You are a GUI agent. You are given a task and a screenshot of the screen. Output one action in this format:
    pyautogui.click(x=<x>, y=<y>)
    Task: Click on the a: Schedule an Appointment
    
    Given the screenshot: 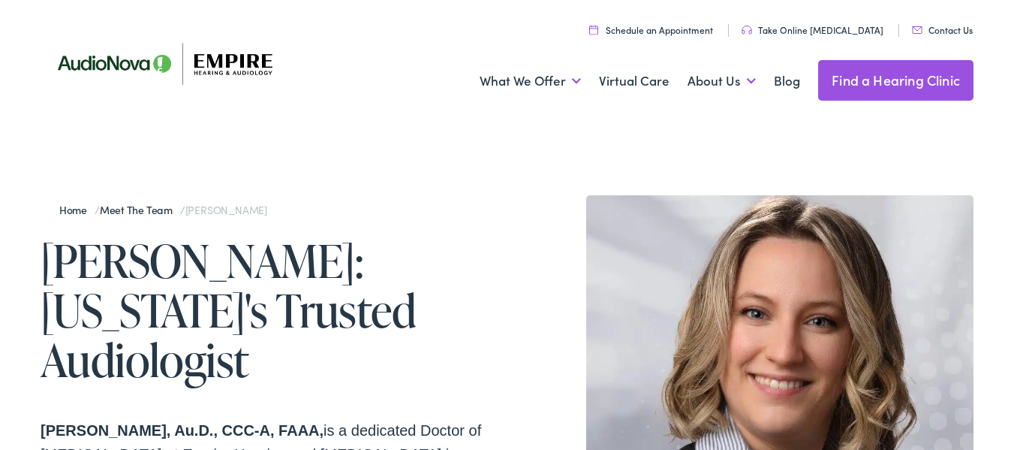 What is the action you would take?
    pyautogui.click(x=651, y=29)
    